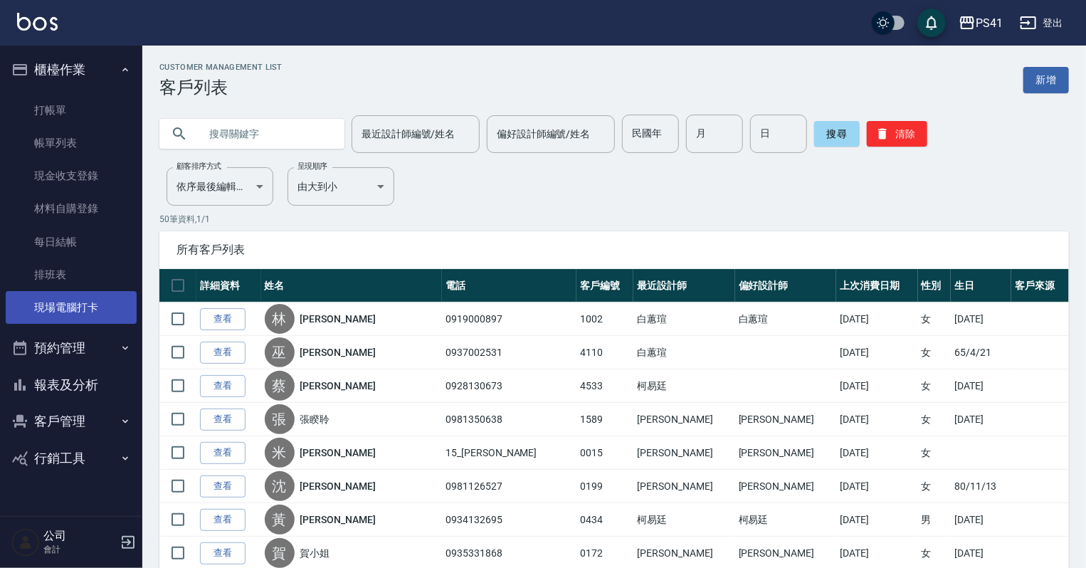  What do you see at coordinates (614, 250) in the screenshot?
I see `span: 所有客戶列表` at bounding box center [614, 250].